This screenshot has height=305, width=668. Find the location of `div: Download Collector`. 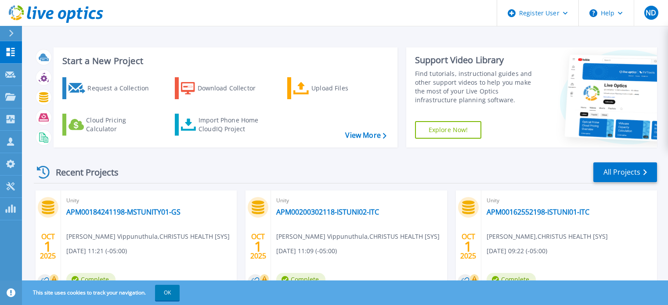

div: Download Collector is located at coordinates (233, 88).